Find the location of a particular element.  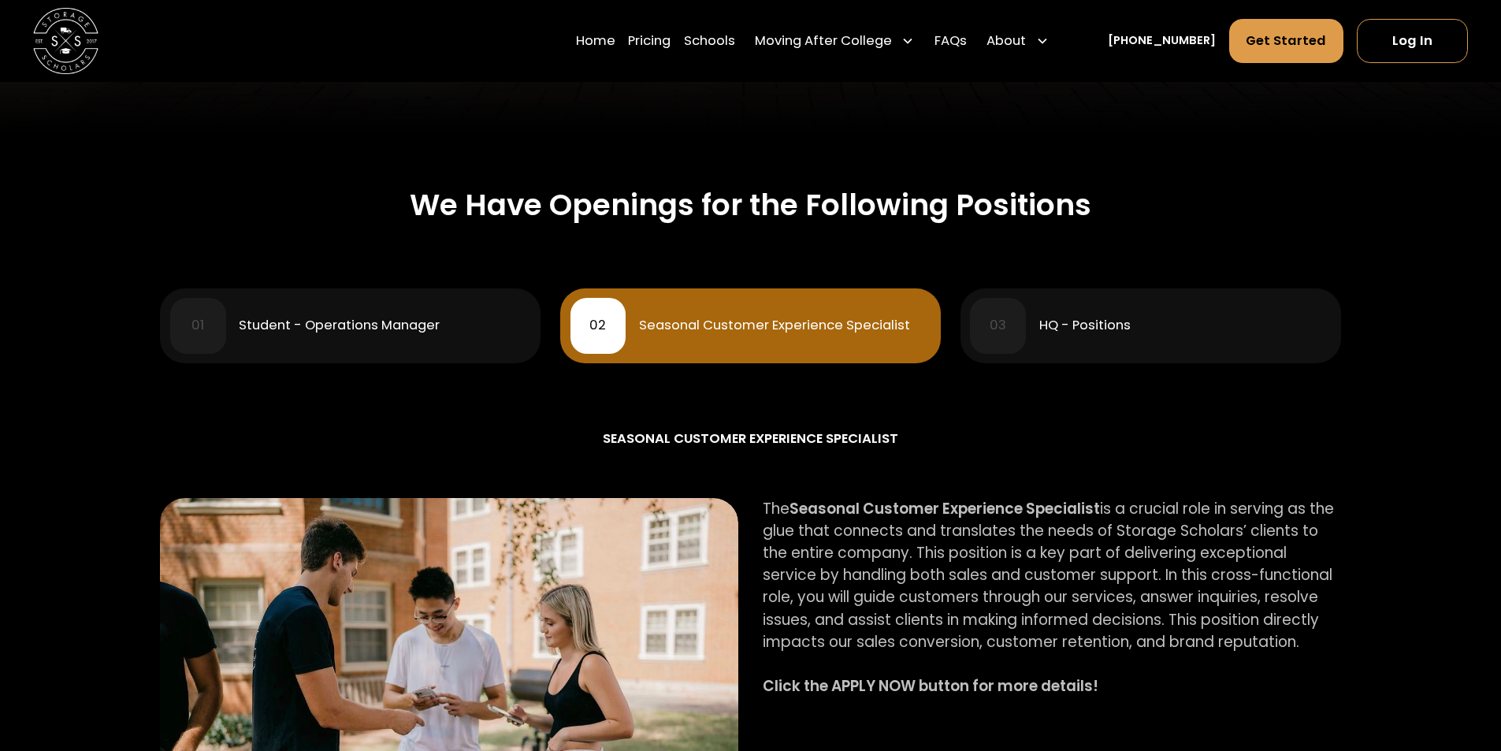

a: Pricing is located at coordinates (649, 41).